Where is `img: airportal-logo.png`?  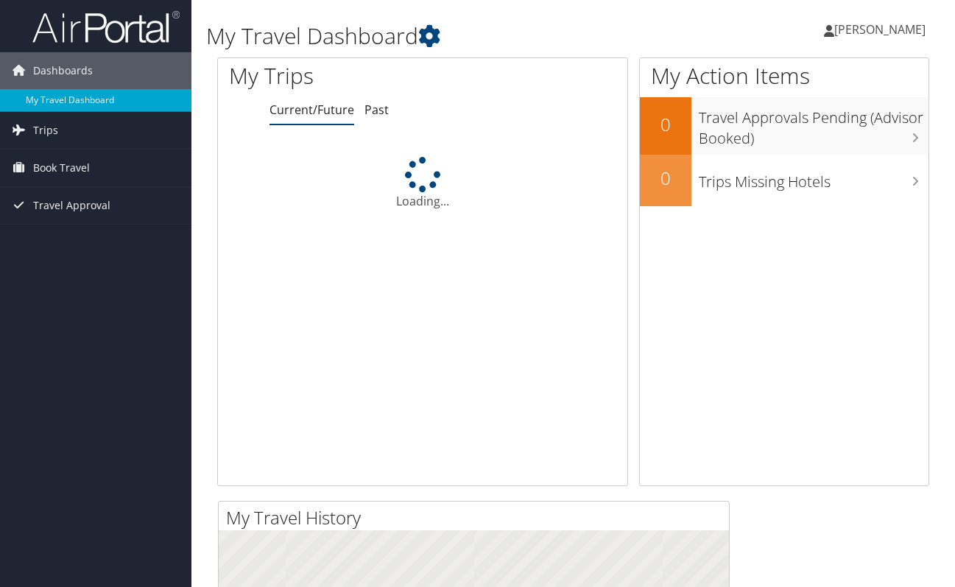
img: airportal-logo.png is located at coordinates (106, 27).